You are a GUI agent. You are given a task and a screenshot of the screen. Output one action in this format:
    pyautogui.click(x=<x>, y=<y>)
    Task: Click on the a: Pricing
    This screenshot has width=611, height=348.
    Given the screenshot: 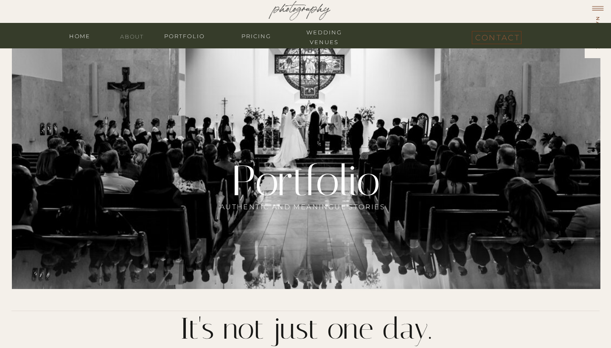 What is the action you would take?
    pyautogui.click(x=256, y=35)
    